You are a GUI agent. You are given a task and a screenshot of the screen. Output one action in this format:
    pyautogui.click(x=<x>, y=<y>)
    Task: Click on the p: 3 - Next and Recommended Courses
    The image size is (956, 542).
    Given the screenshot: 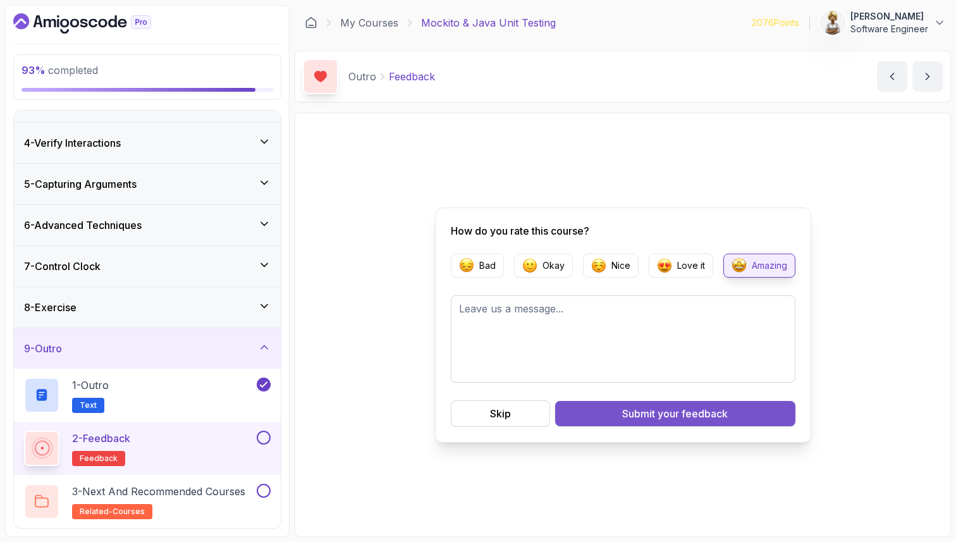 What is the action you would take?
    pyautogui.click(x=159, y=491)
    